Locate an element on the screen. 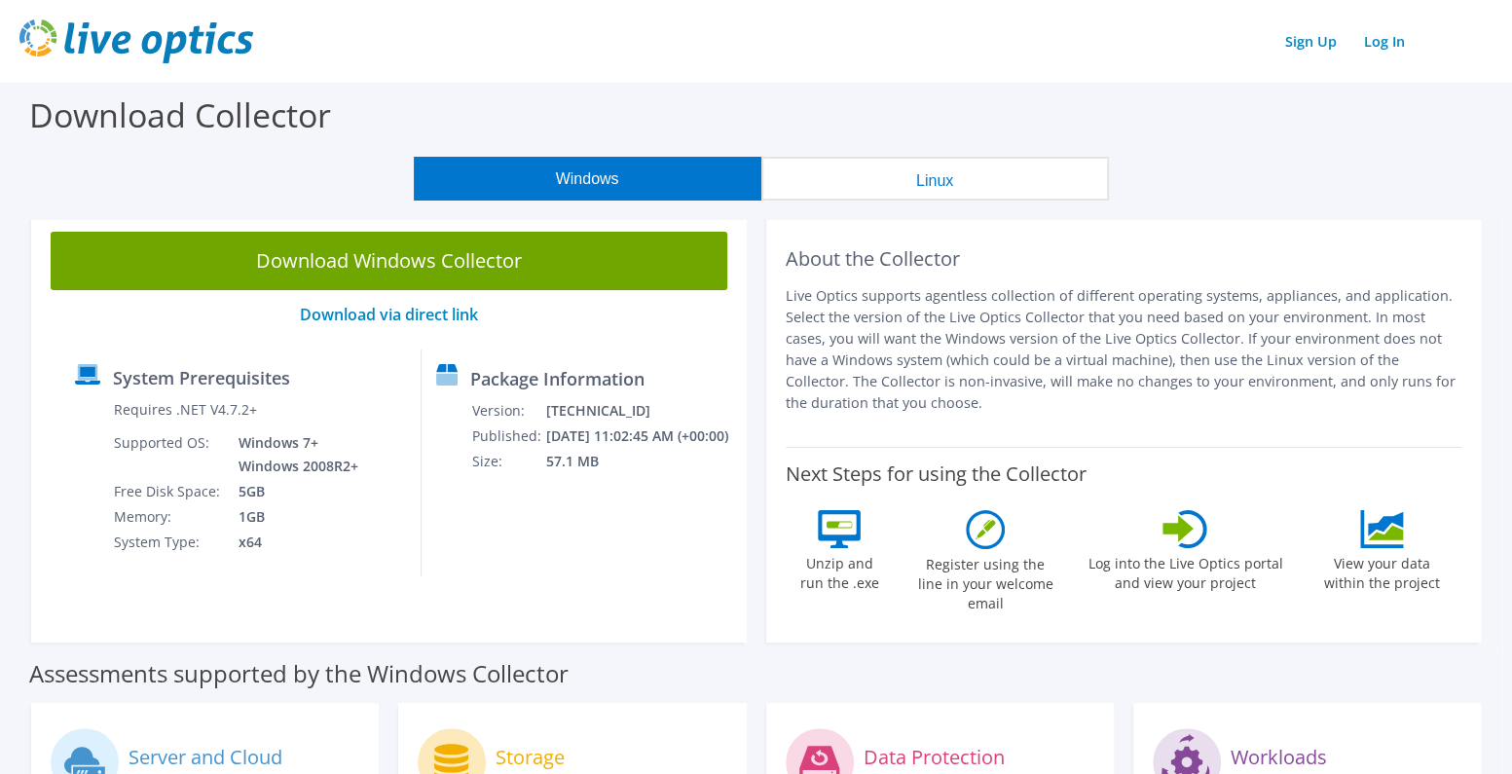 The width and height of the screenshot is (1512, 774). label: Log into the Live Optics portal and view your project is located at coordinates (1185, 570).